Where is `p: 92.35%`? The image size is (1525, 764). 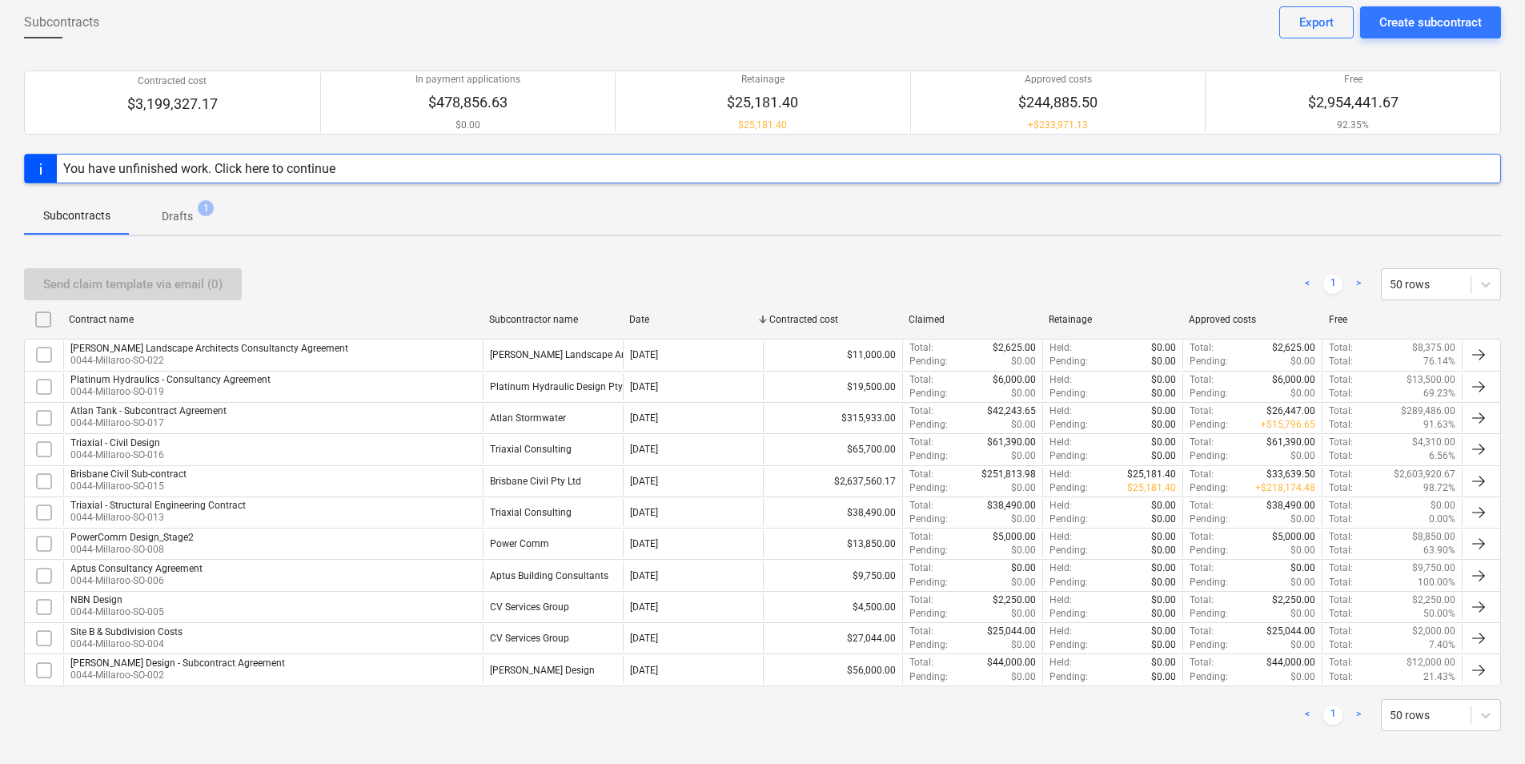 p: 92.35% is located at coordinates (1353, 125).